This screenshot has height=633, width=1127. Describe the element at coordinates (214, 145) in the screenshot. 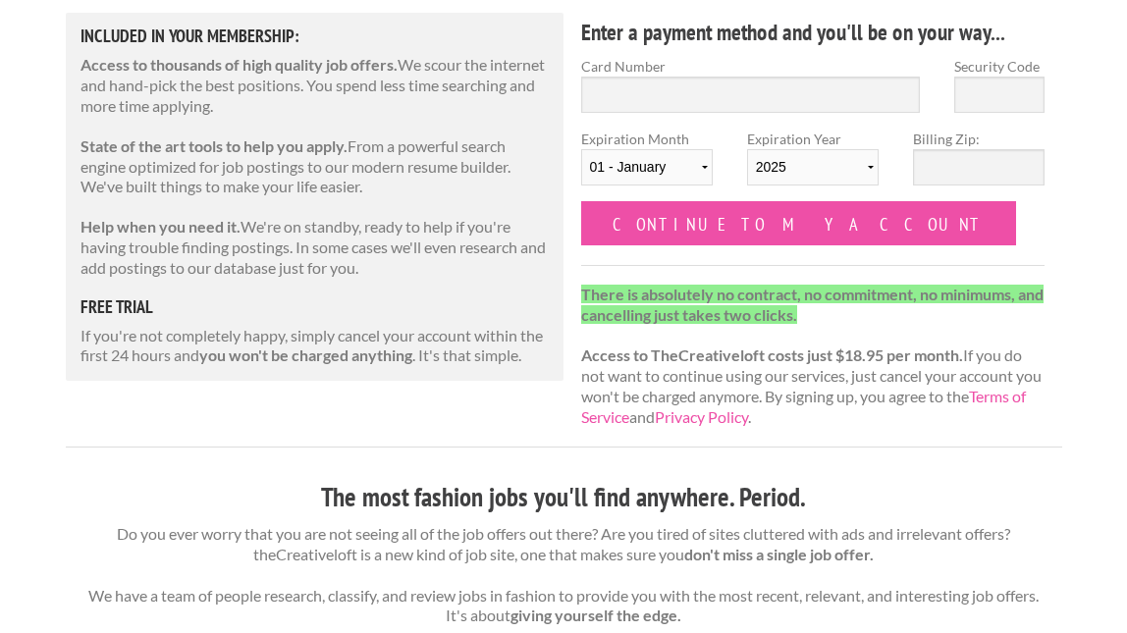

I see `strong: State of the art tools to help you apply.` at that location.